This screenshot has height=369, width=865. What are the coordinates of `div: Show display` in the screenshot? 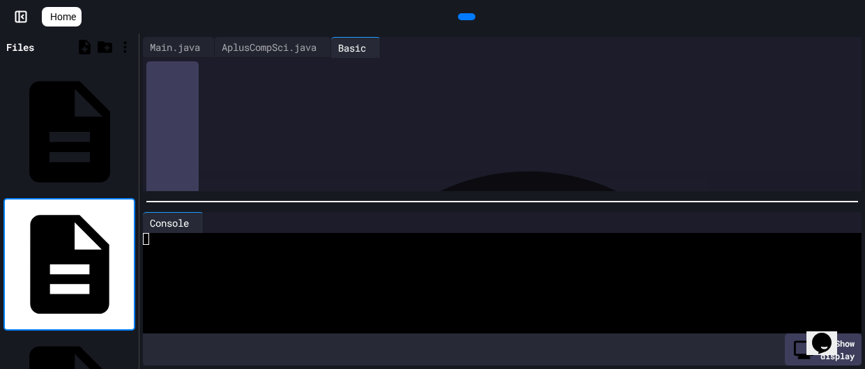 It's located at (823, 349).